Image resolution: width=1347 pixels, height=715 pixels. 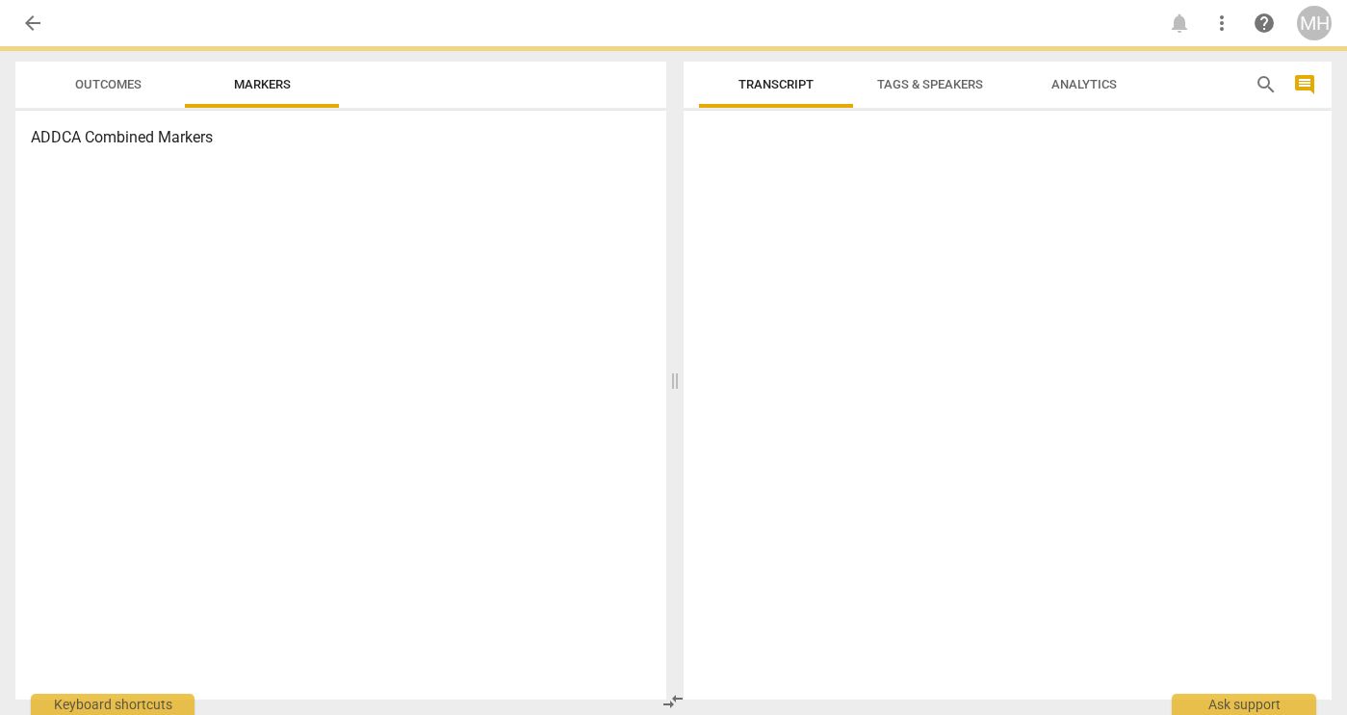 I want to click on span: Outcomes, so click(x=108, y=84).